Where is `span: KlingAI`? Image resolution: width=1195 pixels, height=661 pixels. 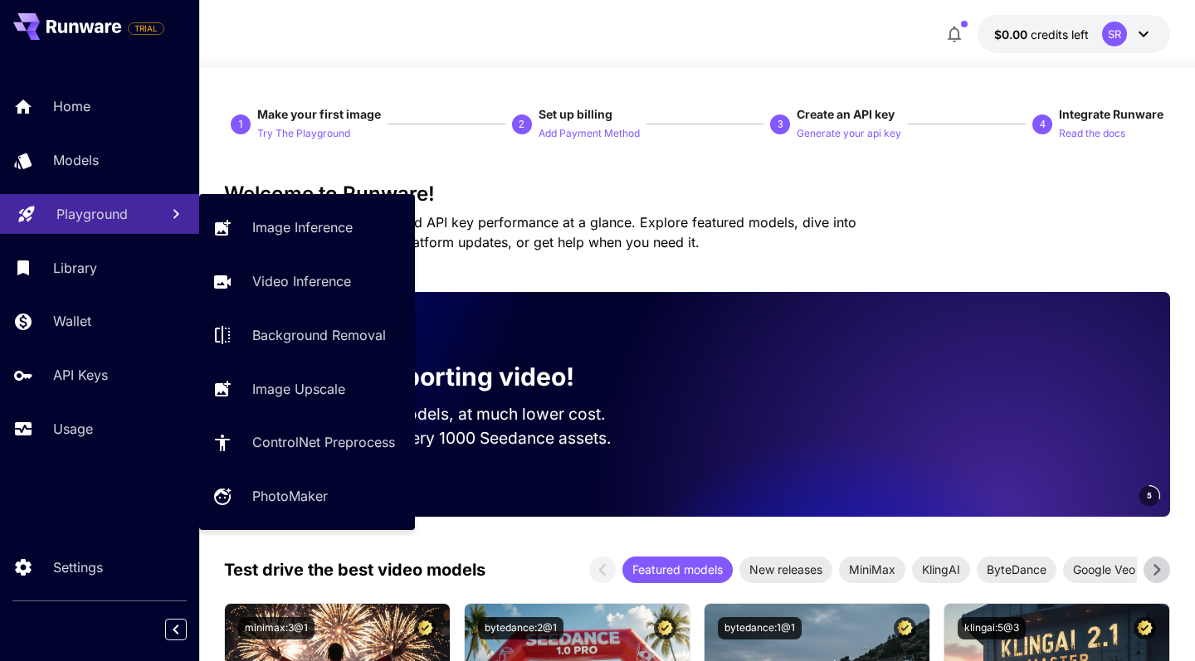
span: KlingAI is located at coordinates (941, 569).